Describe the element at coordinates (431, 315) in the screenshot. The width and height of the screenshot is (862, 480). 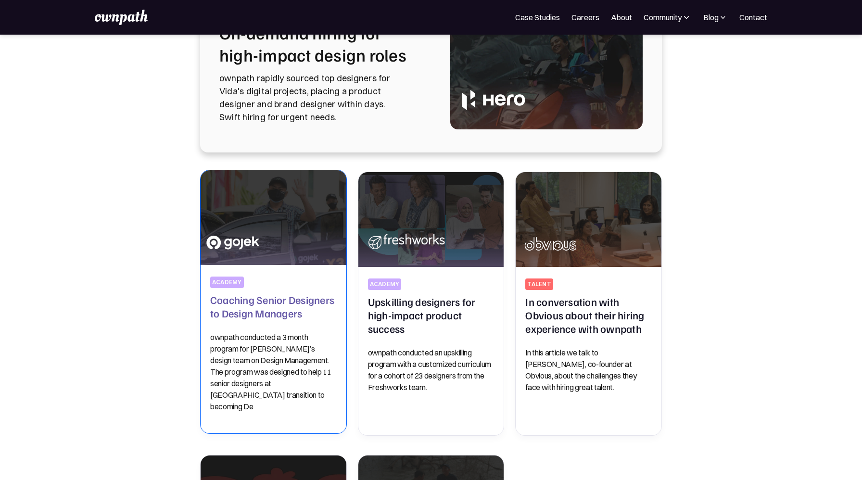
I see `h2: Upskilling designers for high-impact product success` at that location.